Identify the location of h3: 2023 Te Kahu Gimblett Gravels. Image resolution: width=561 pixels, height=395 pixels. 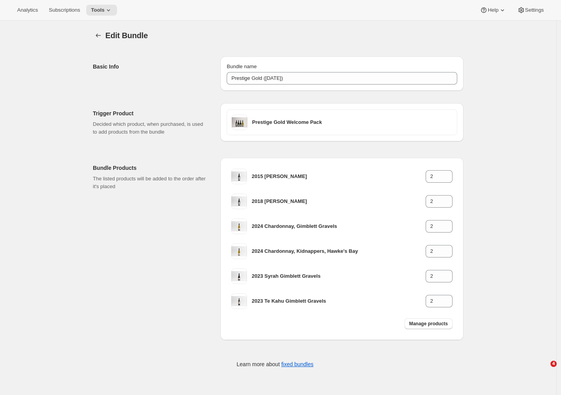
(338, 301).